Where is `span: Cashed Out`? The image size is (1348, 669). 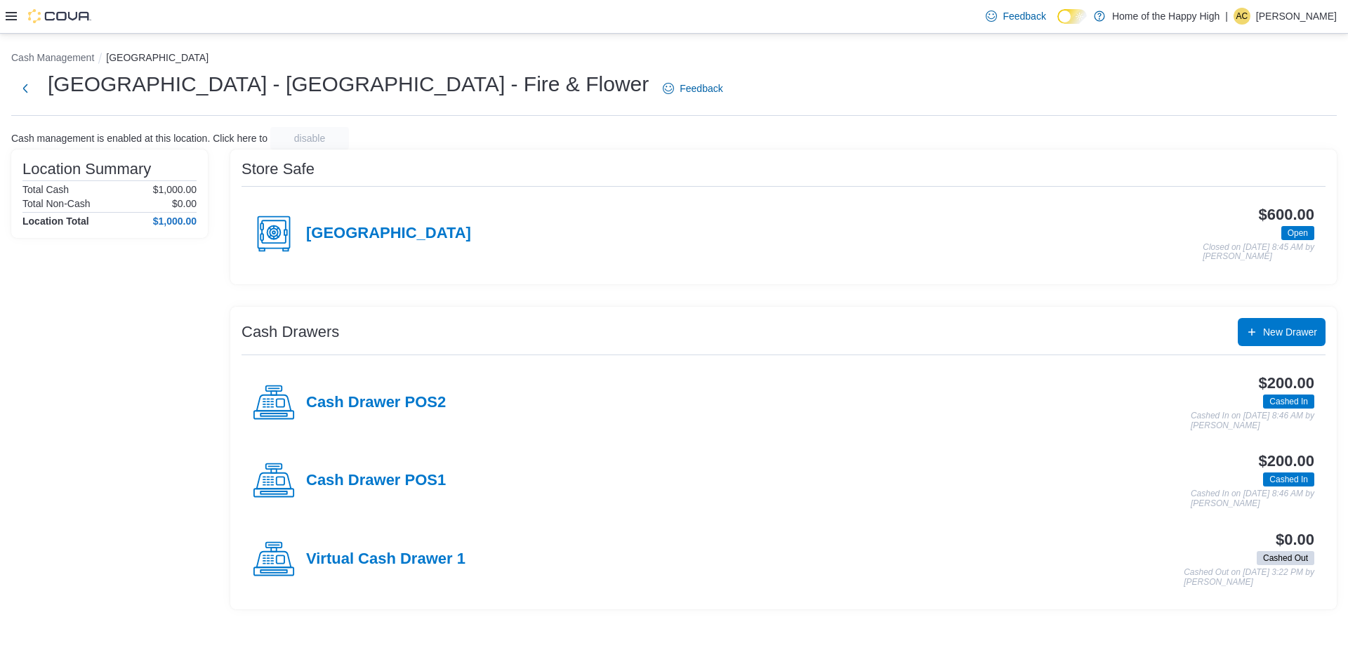 span: Cashed Out is located at coordinates (1286, 558).